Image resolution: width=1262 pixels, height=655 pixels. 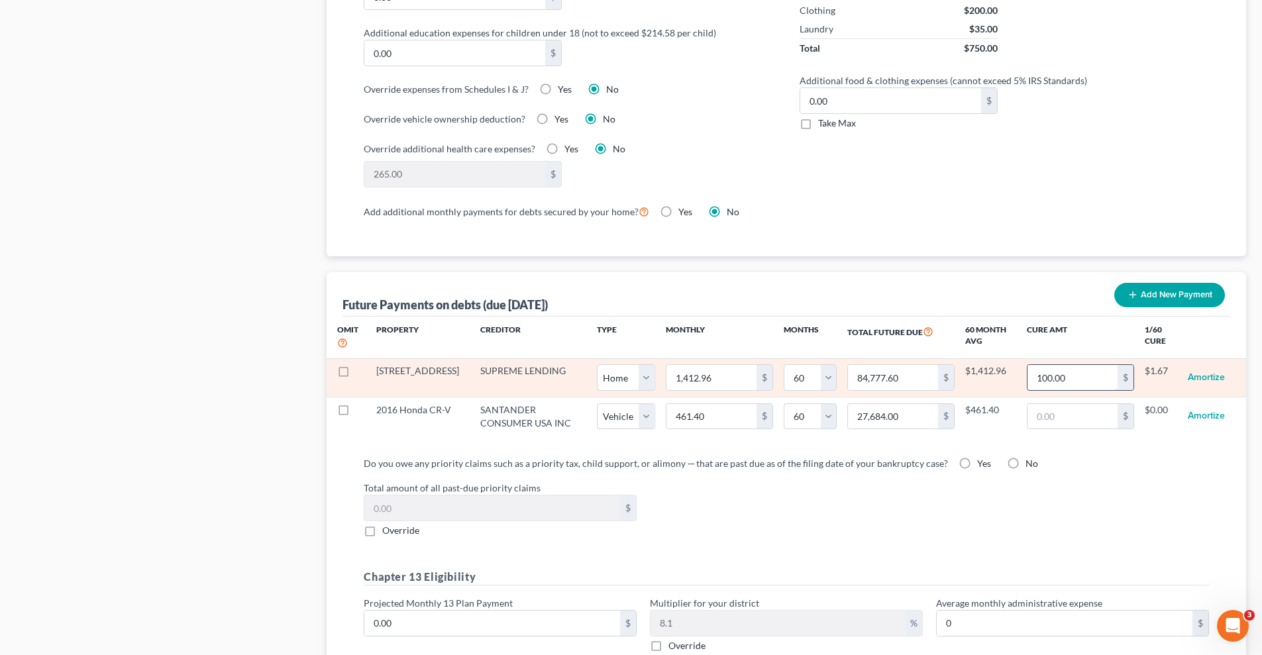 What do you see at coordinates (1249, 615) in the screenshot?
I see `span: 3` at bounding box center [1249, 615].